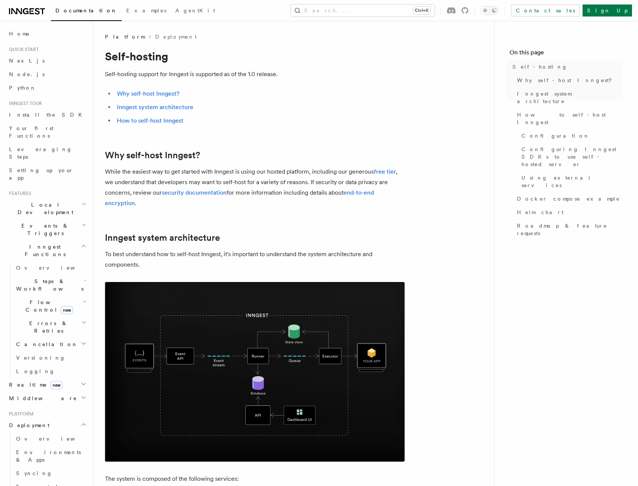 The width and height of the screenshot is (638, 486). What do you see at coordinates (47, 229) in the screenshot?
I see `button: Events & Triggers` at bounding box center [47, 229].